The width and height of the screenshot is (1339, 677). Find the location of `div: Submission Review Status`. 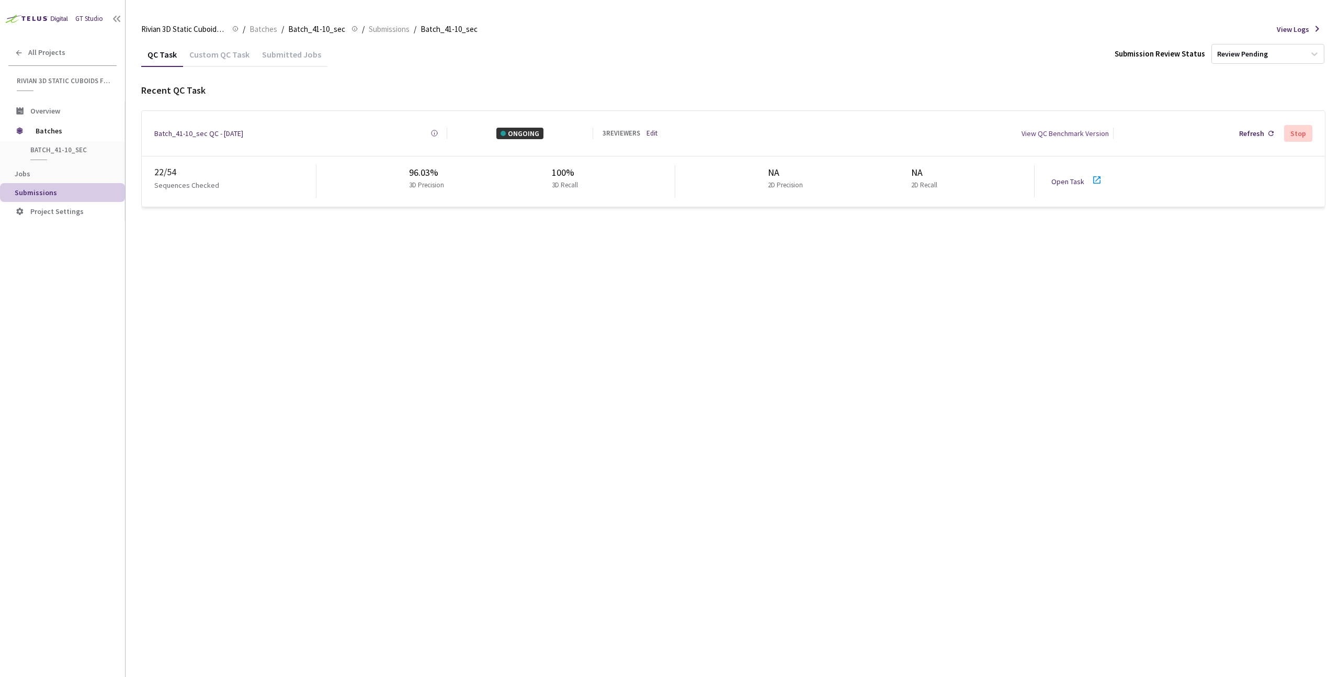

div: Submission Review Status is located at coordinates (1160, 54).